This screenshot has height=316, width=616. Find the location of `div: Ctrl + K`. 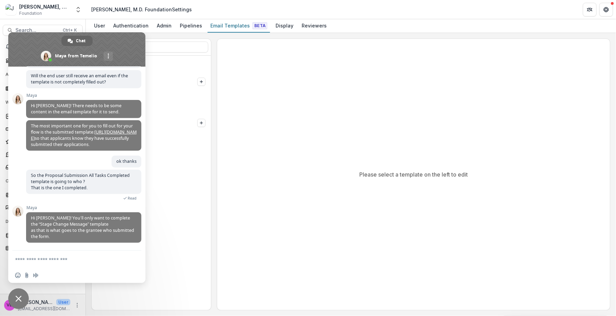

div: Ctrl + K is located at coordinates (70, 30).